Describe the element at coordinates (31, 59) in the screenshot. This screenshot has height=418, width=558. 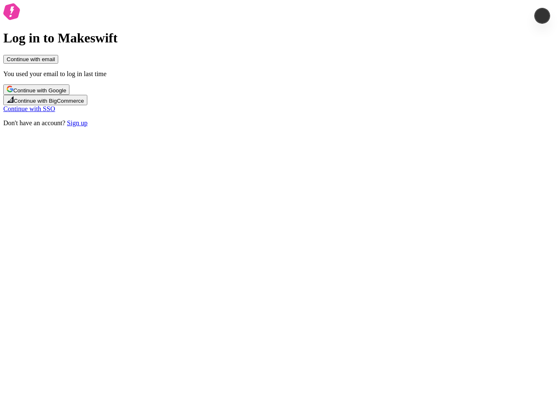
I see `span: Continue with email` at that location.